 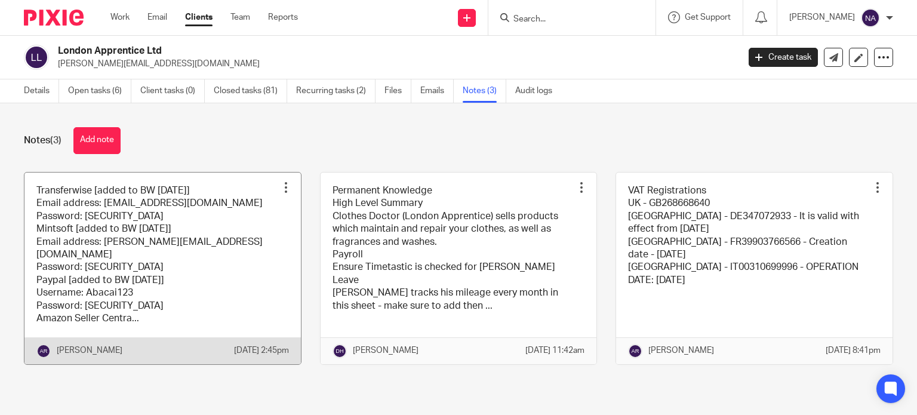 I want to click on a: Work, so click(x=120, y=17).